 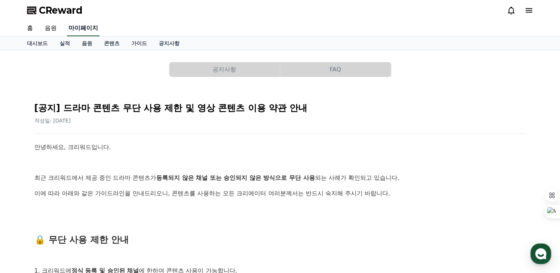 I want to click on strong: 등록되지 않은 채널 또는 승인되지 않은 방식으로 무단 사용, so click(x=236, y=178).